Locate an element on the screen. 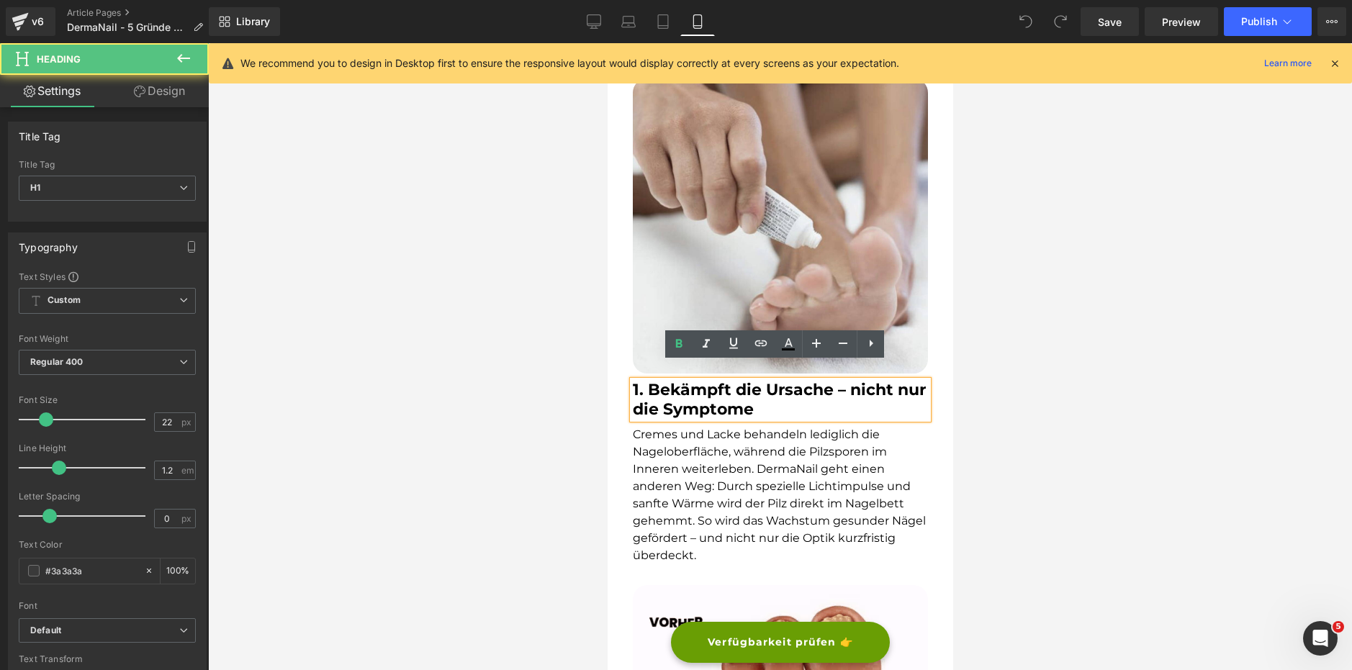 This screenshot has width=1352, height=670. div: Text Styles is located at coordinates (107, 276).